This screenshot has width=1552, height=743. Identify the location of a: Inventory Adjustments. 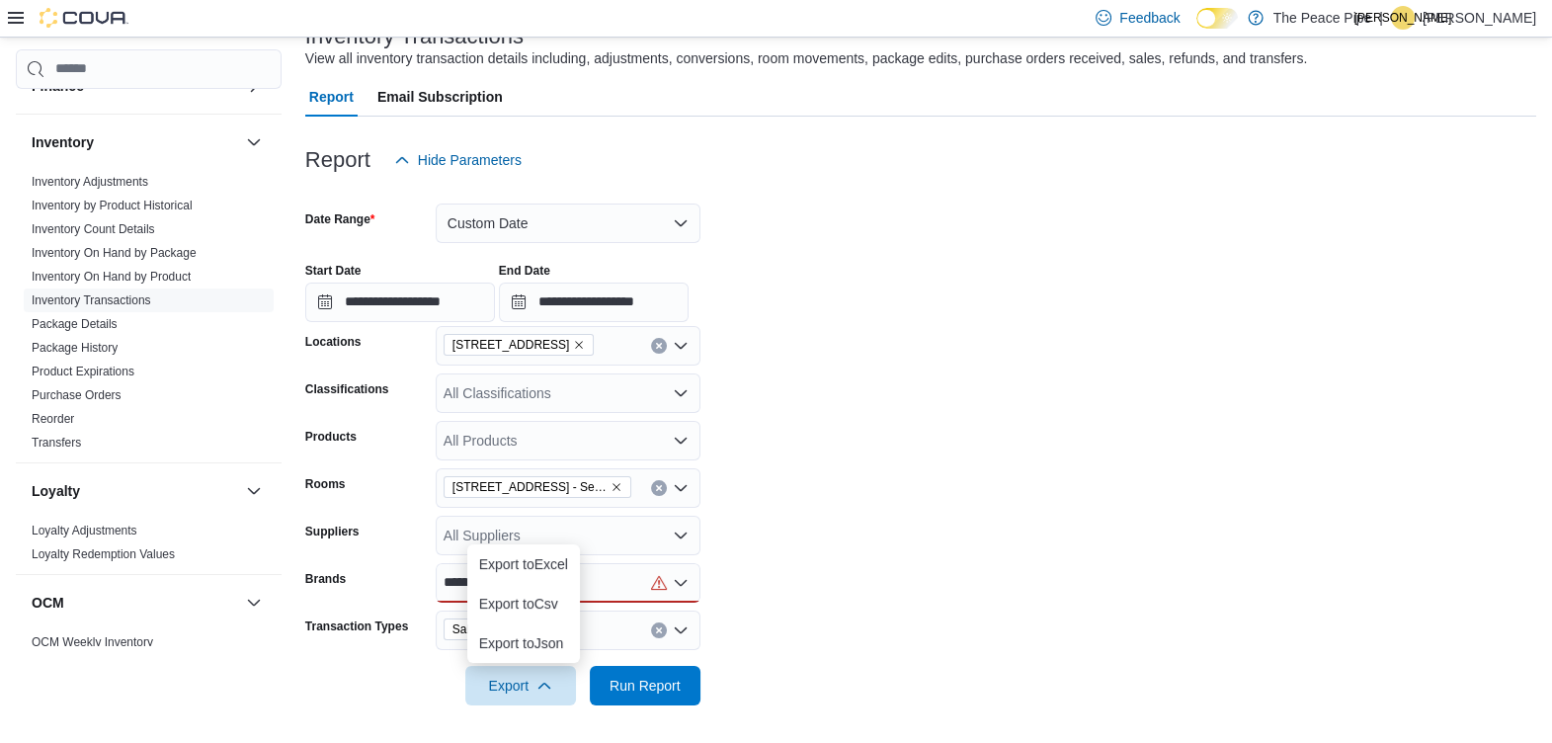
(90, 182).